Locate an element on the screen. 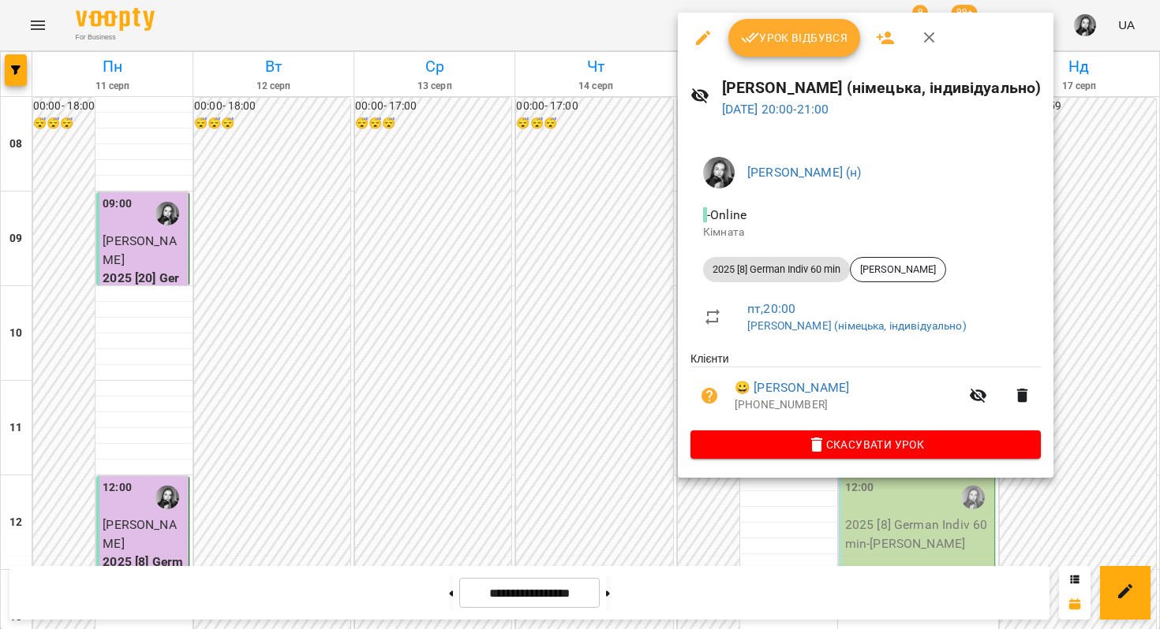 This screenshot has height=629, width=1160. span: Урок відбувся is located at coordinates (794, 38).